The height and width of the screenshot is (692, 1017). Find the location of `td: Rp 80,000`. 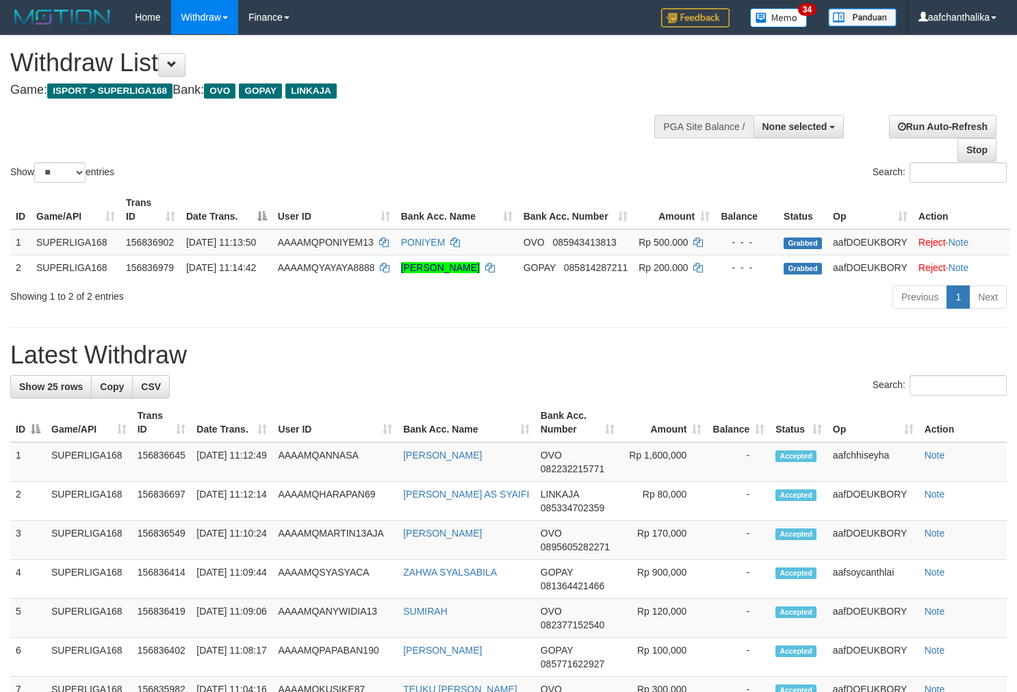

td: Rp 80,000 is located at coordinates (663, 501).